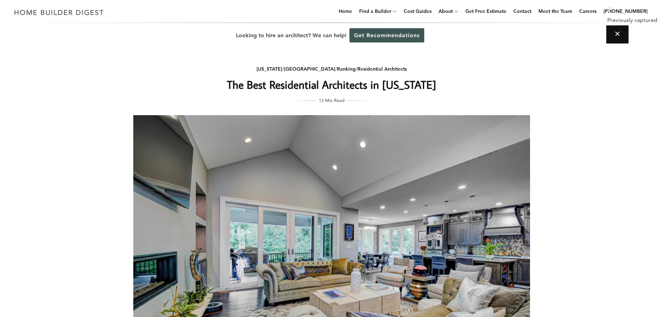  What do you see at coordinates (386, 35) in the screenshot?
I see `a: Get Recommendations` at bounding box center [386, 35].